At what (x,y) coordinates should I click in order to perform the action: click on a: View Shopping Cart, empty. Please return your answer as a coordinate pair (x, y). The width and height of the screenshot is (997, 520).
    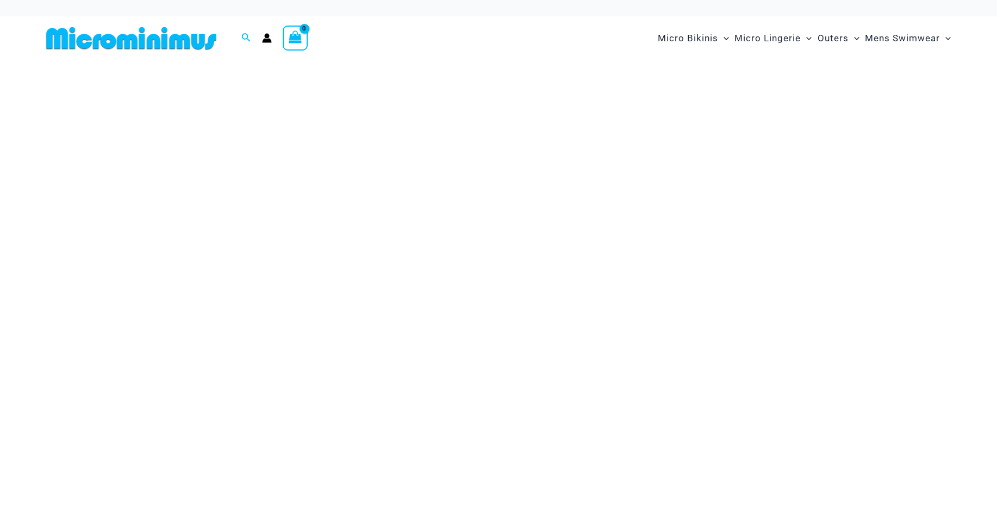
    Looking at the image, I should click on (295, 38).